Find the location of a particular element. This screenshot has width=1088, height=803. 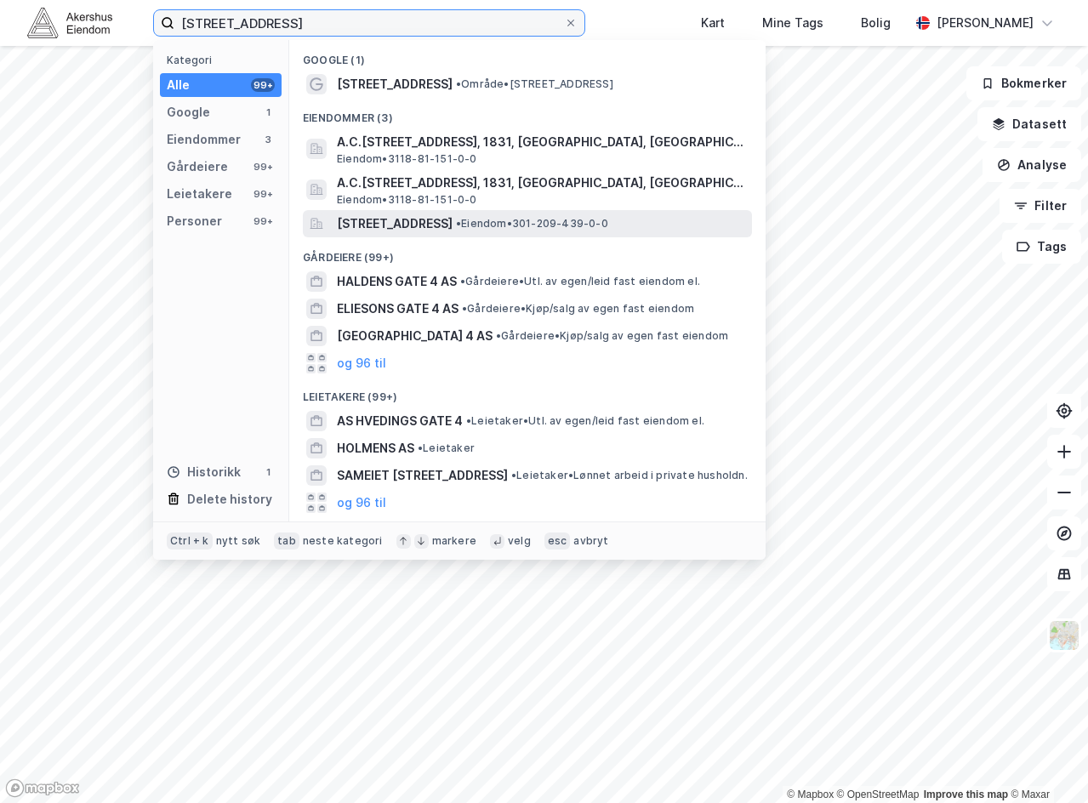

div: Google is located at coordinates (188, 112).